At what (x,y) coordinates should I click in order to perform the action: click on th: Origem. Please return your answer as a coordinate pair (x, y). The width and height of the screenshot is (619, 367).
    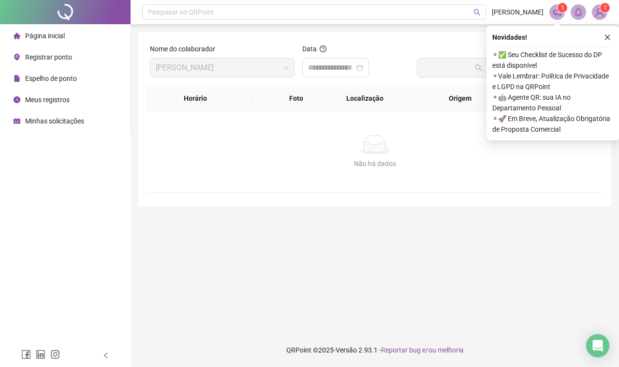
    Looking at the image, I should click on (478, 98).